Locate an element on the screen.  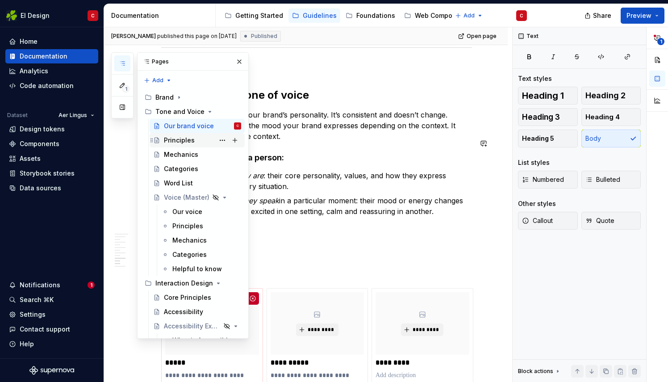
div: EI Design is located at coordinates (35, 16).